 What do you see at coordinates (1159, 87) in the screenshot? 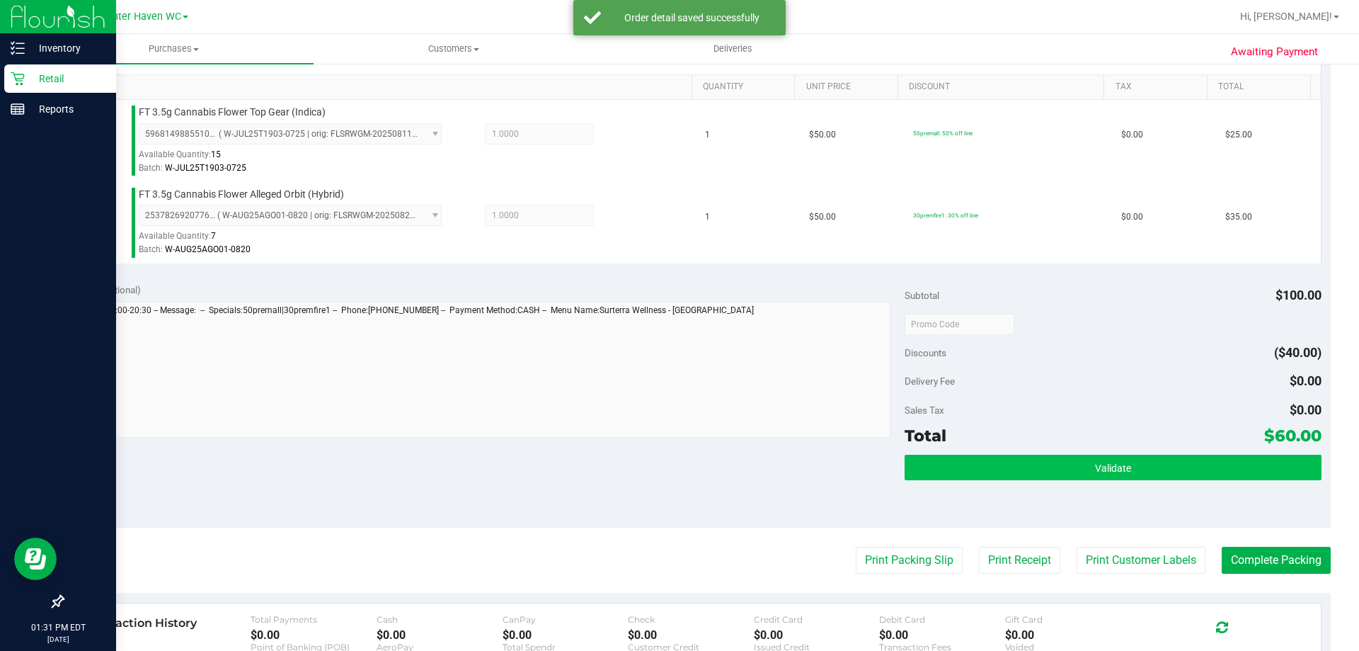
I see `a: Tax` at bounding box center [1159, 87].